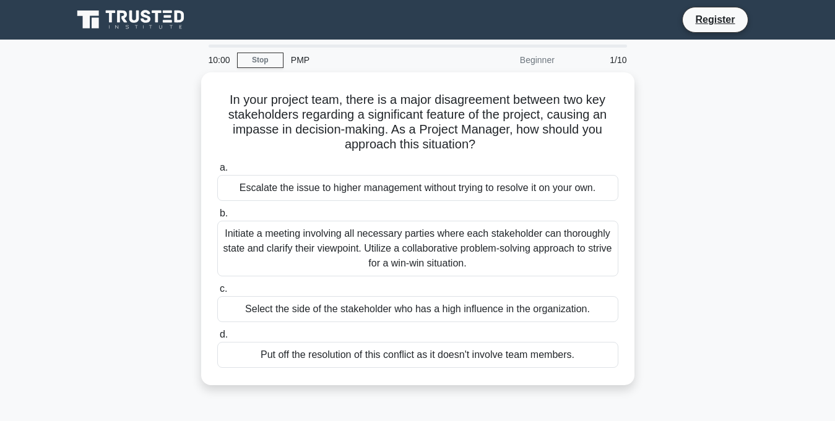 This screenshot has width=835, height=421. Describe the element at coordinates (507, 60) in the screenshot. I see `div: Beginner` at that location.